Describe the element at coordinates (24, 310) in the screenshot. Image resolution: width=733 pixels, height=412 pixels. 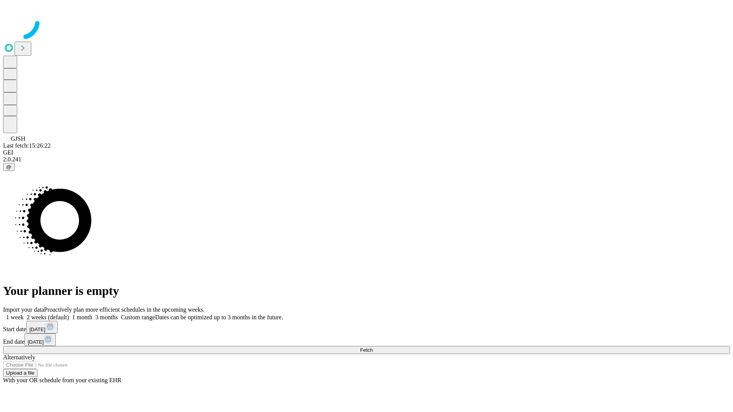
I see `span: Import your data` at that location.